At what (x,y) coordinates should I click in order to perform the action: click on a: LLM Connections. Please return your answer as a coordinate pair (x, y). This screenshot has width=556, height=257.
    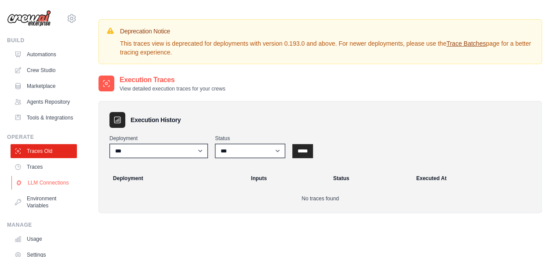
    Looking at the image, I should click on (44, 183).